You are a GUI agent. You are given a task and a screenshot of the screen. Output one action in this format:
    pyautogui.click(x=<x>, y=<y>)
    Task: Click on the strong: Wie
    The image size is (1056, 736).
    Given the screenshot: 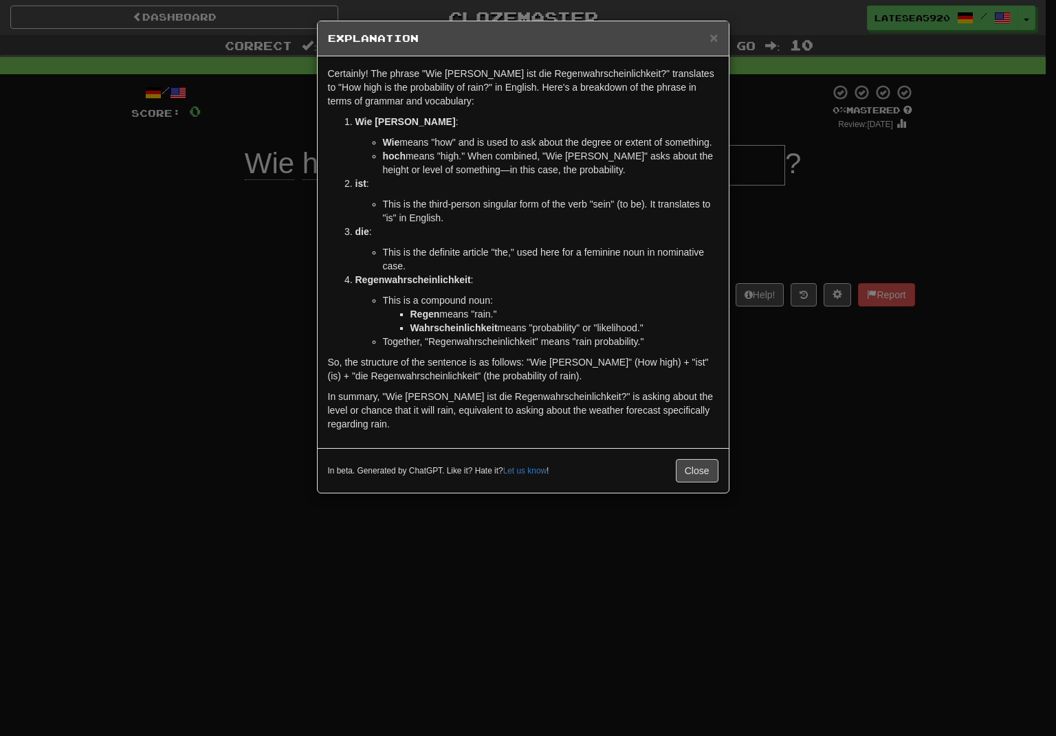 What is the action you would take?
    pyautogui.click(x=391, y=142)
    